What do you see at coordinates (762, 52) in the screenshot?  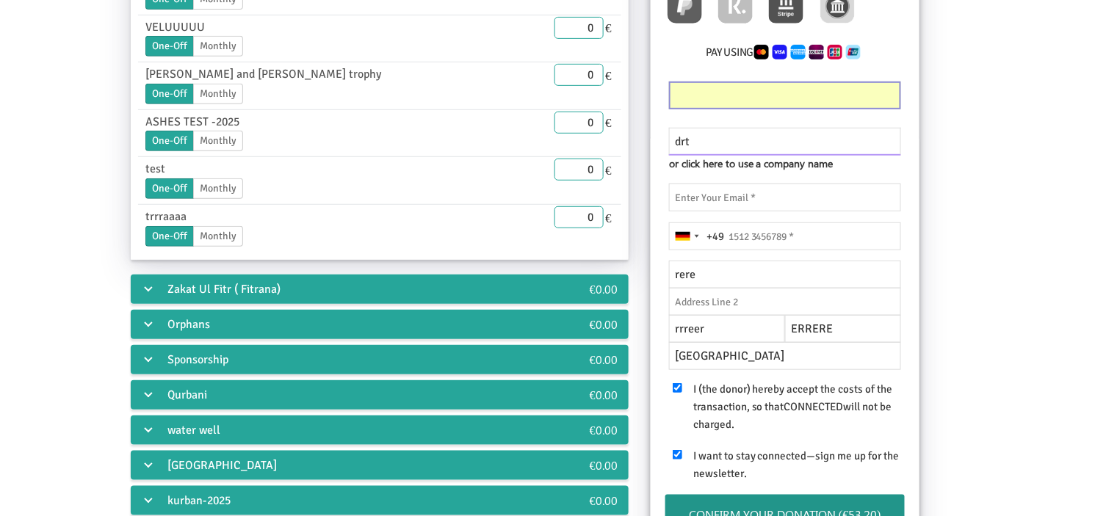 I see `img: CardCollection2.png` at bounding box center [762, 52].